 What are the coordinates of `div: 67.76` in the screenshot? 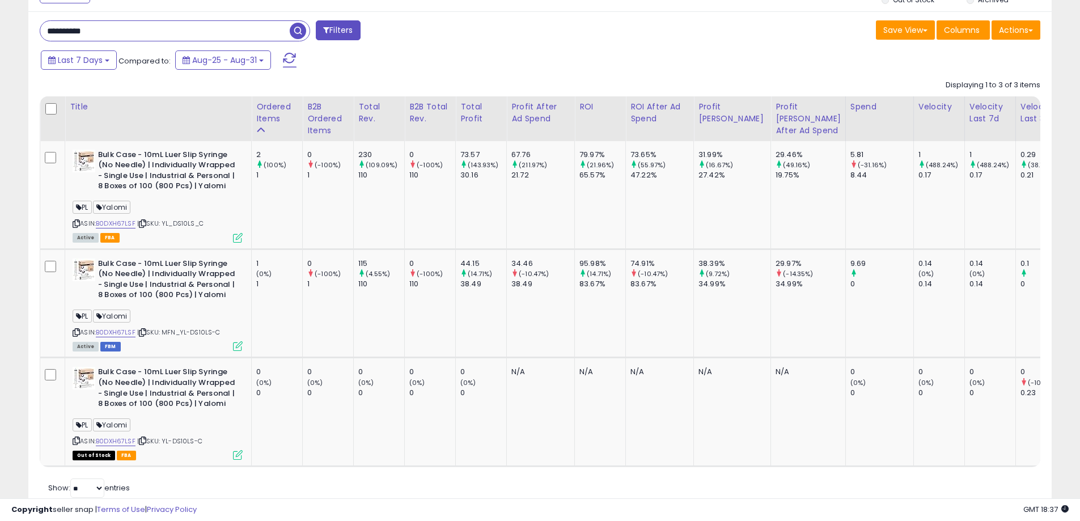 It's located at (542, 155).